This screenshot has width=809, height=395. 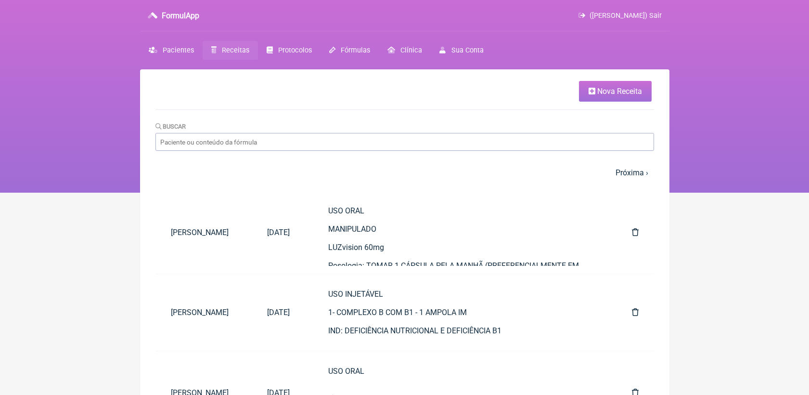 I want to click on div: USO INJETÁVEL 1- COMPLEXO B COM B1 - 1 AMPOLA IM IND: DEFICIÊNCIA NUTRICIONAL E DEFICIÊNCIA B1, so click(x=461, y=312).